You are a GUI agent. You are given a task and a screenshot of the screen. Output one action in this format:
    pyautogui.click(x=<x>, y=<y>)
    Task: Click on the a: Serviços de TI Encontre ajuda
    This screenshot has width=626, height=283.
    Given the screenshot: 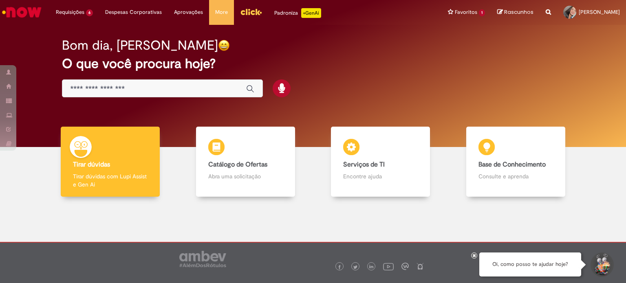 What is the action you would take?
    pyautogui.click(x=381, y=162)
    